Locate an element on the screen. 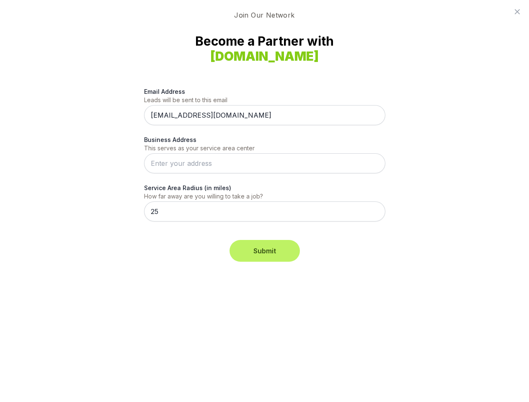 The image size is (529, 402). label: Email Address is located at coordinates (265, 91).